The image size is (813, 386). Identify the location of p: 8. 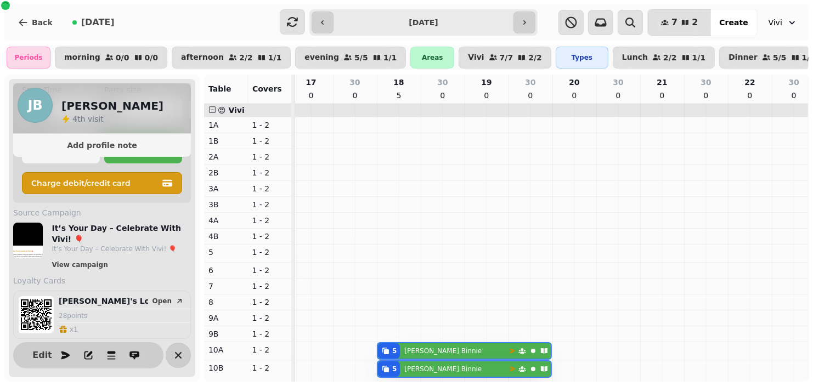
(226, 302).